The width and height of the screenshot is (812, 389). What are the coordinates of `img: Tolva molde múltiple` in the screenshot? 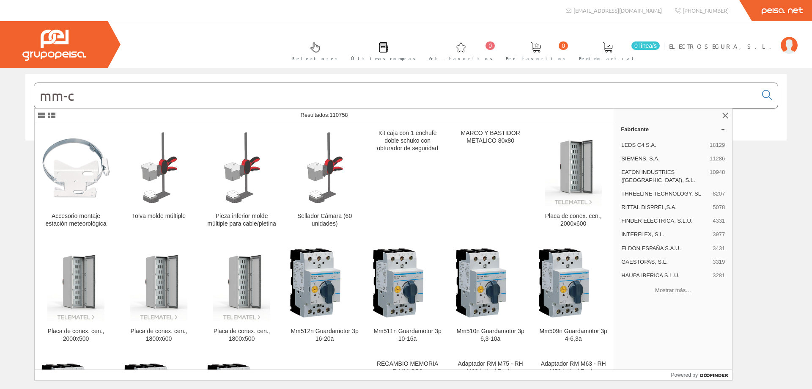 It's located at (159, 168).